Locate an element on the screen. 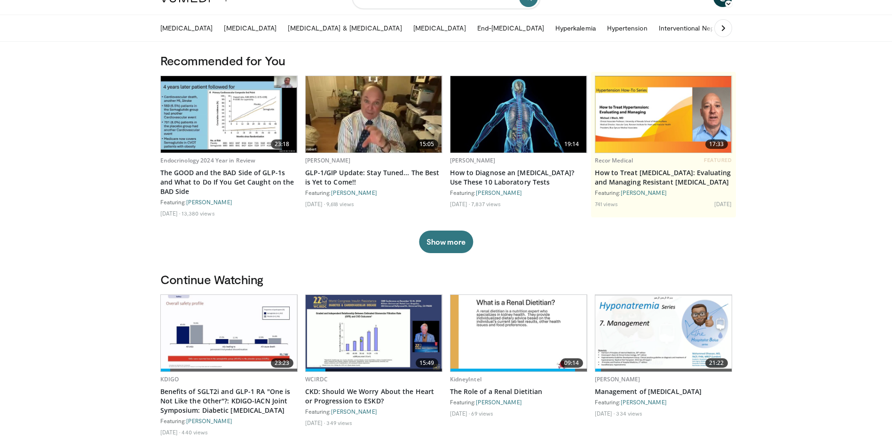 The height and width of the screenshot is (448, 892). span: 15:49 is located at coordinates (427, 363).